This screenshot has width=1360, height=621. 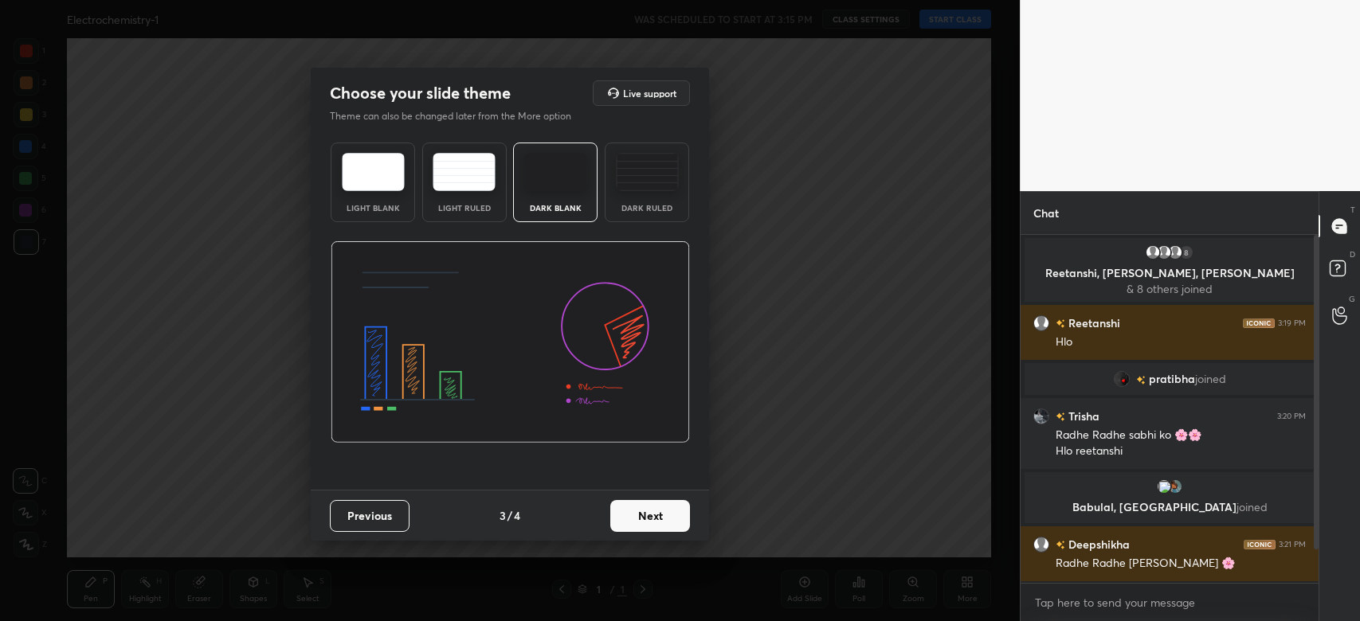 What do you see at coordinates (1092, 323) in the screenshot?
I see `h6: Reetanshi` at bounding box center [1092, 323].